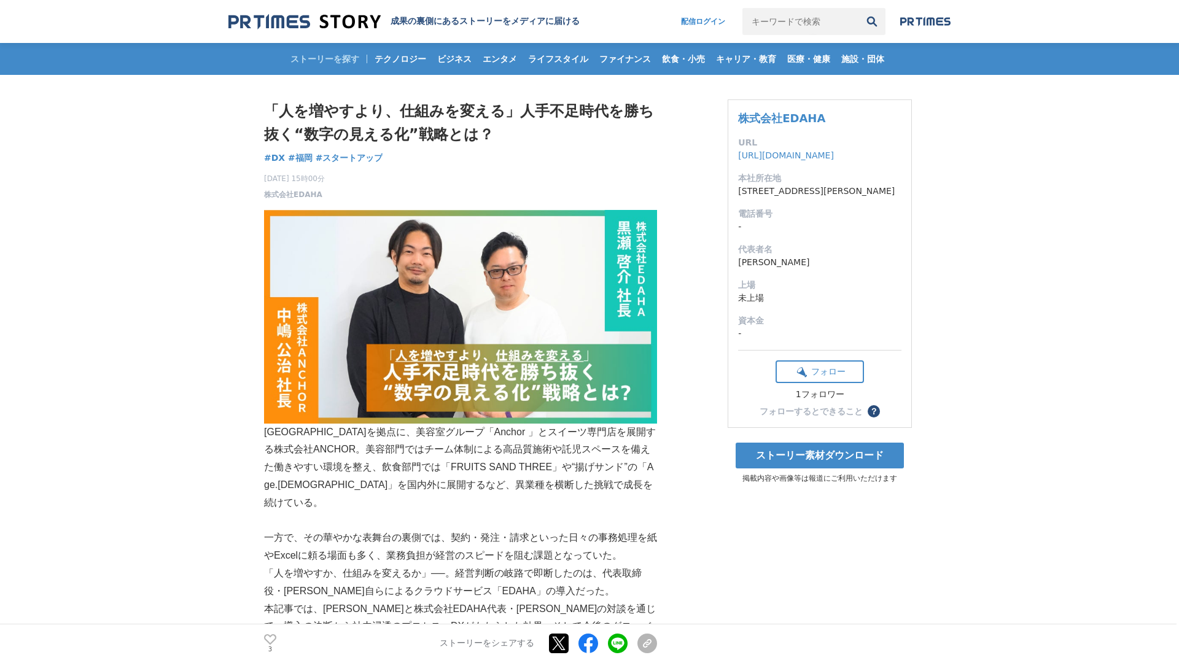  I want to click on a: エンタメ, so click(500, 59).